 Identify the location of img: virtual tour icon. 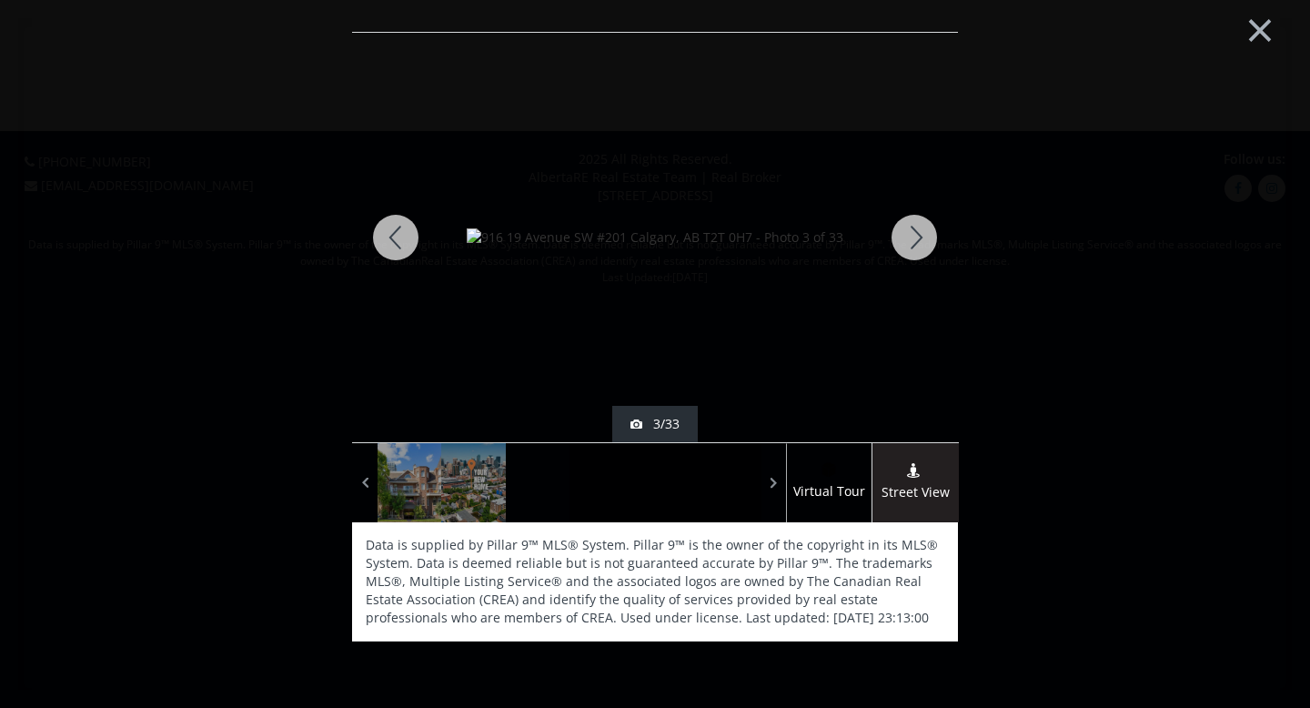
(829, 469).